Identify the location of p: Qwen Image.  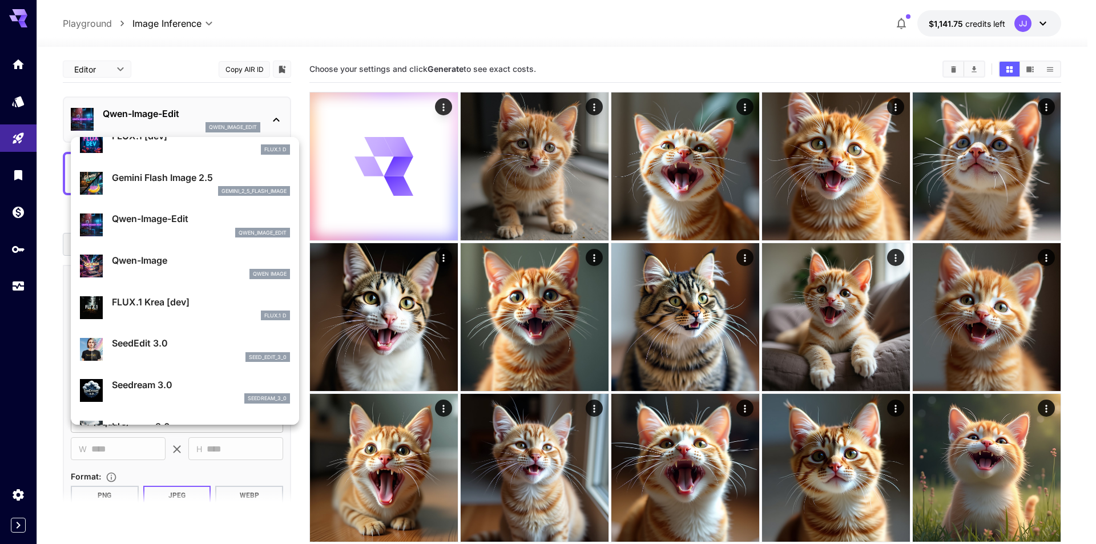
(270, 274).